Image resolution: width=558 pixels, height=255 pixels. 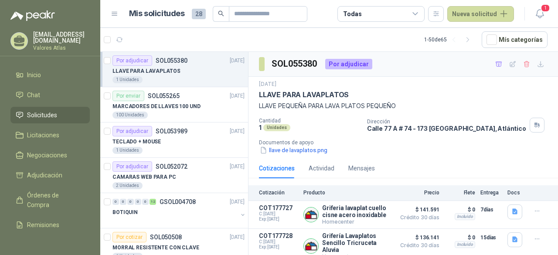 I want to click on div: Incluido, so click(x=465, y=245).